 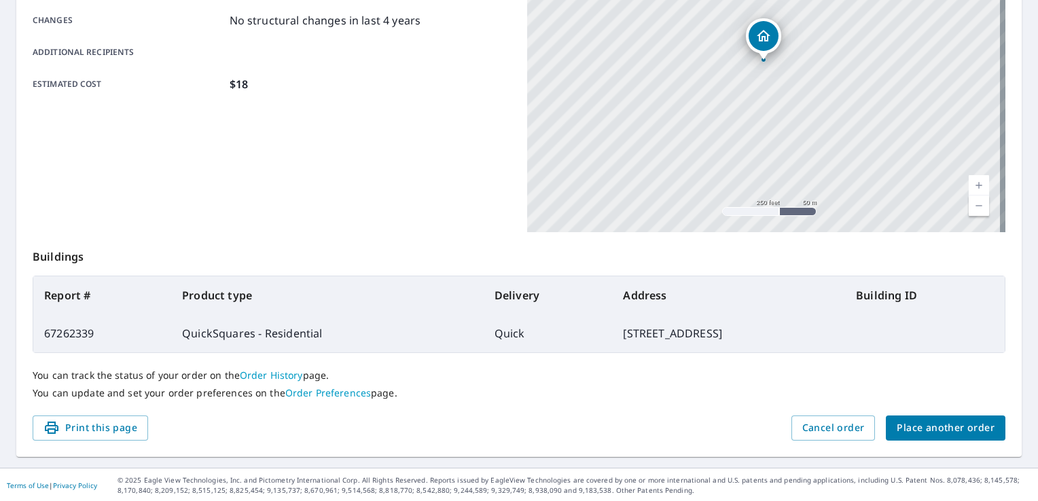 What do you see at coordinates (102, 333) in the screenshot?
I see `td: 67262339` at bounding box center [102, 333].